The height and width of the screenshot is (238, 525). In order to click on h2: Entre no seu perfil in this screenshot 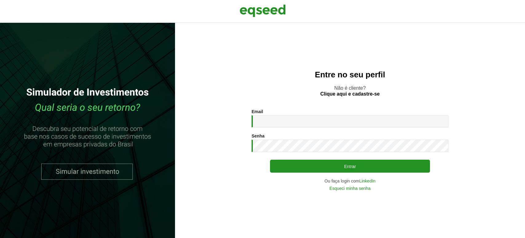, I will do `click(350, 74)`.